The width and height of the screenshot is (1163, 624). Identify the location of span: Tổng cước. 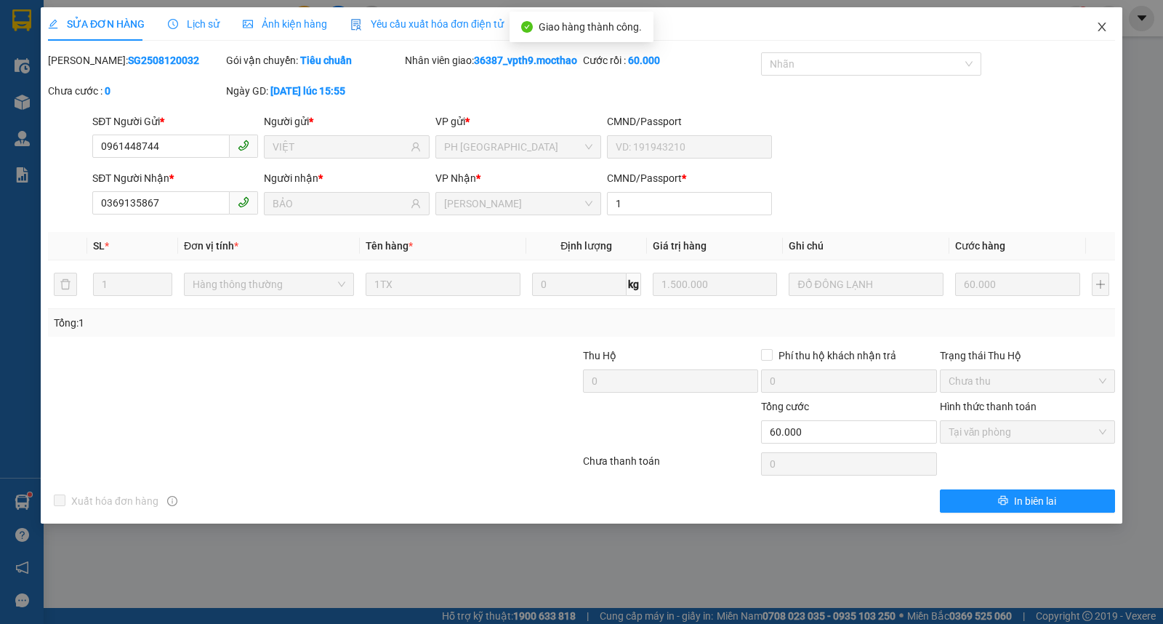
(785, 406).